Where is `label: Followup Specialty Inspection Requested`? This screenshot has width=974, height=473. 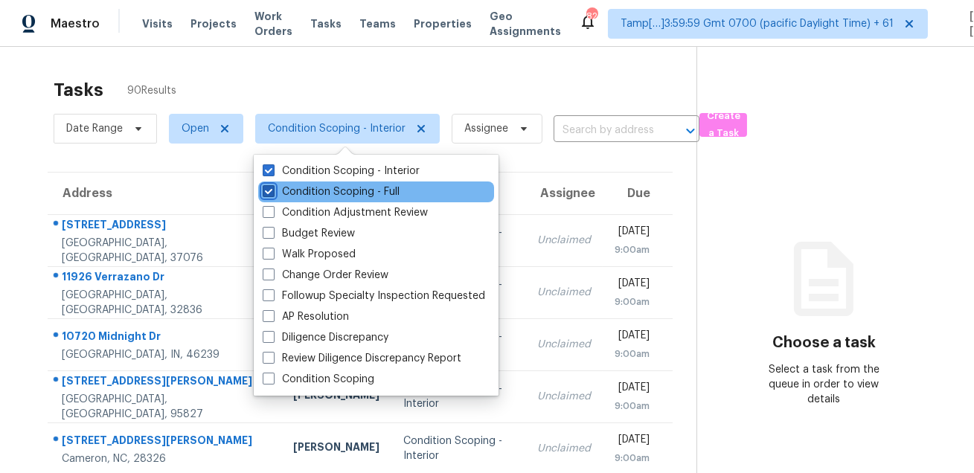 label: Followup Specialty Inspection Requested is located at coordinates (374, 296).